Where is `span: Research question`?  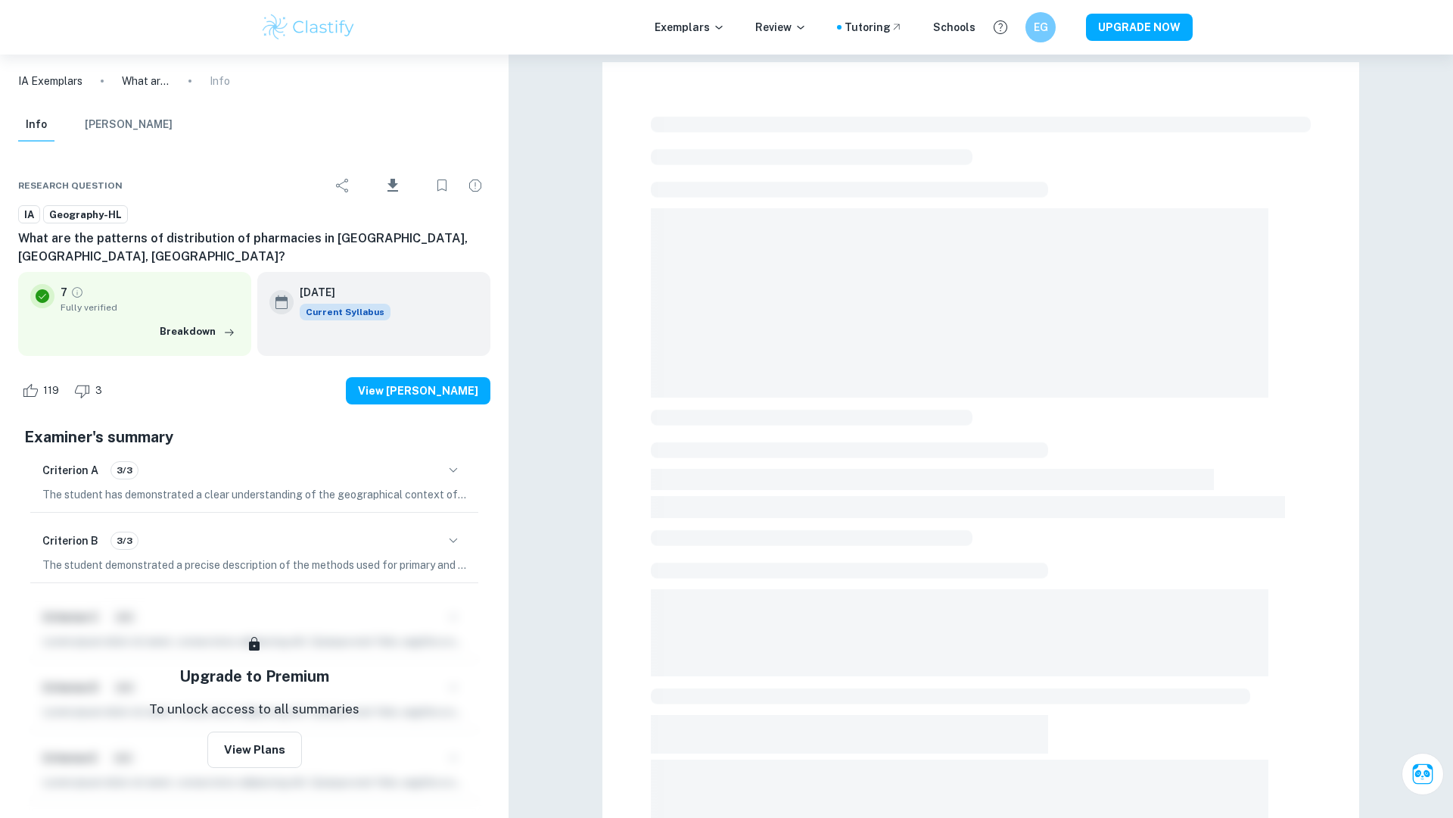 span: Research question is located at coordinates (70, 185).